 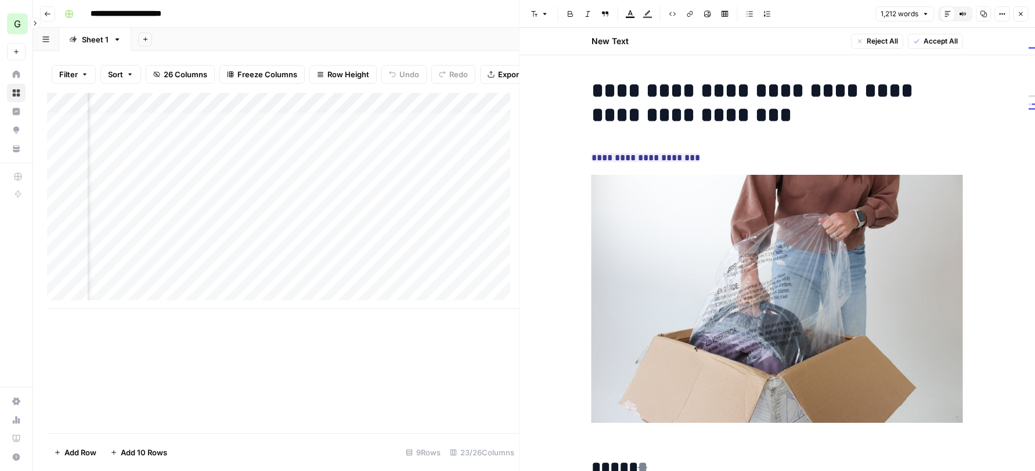 I want to click on span: Redo, so click(x=459, y=74).